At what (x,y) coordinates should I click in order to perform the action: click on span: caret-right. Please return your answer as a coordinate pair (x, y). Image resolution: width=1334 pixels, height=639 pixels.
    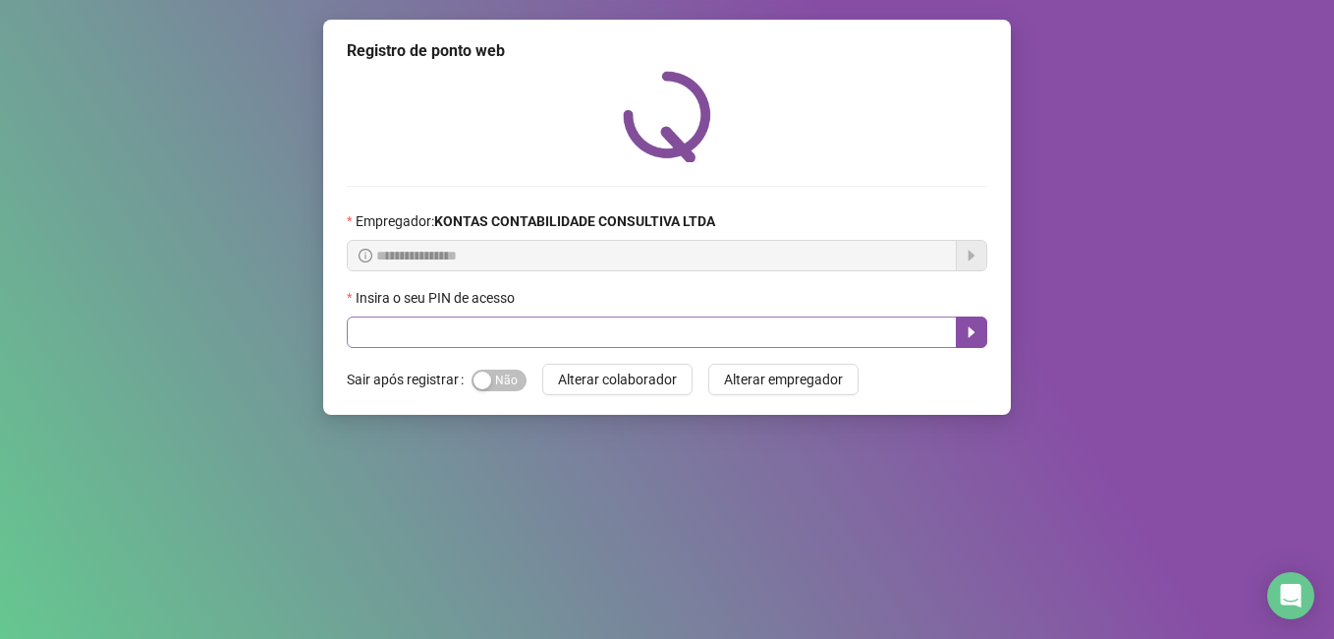
    Looking at the image, I should click on (972, 332).